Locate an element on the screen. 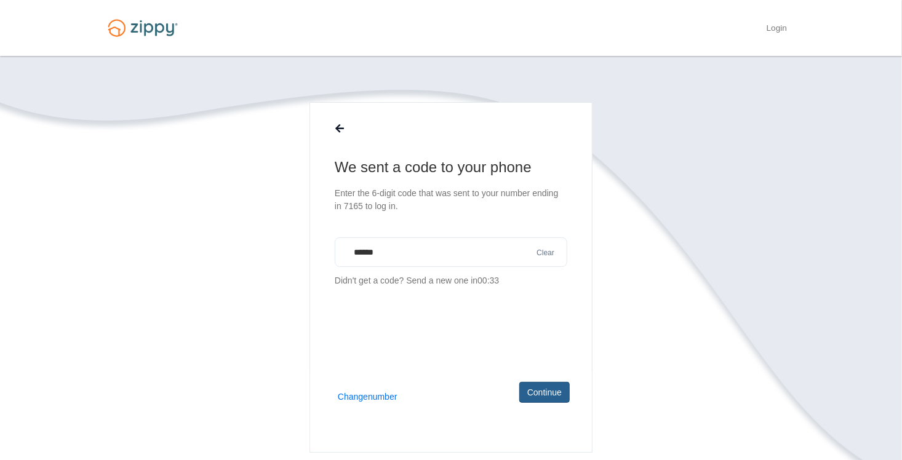  a: Login is located at coordinates (776, 30).